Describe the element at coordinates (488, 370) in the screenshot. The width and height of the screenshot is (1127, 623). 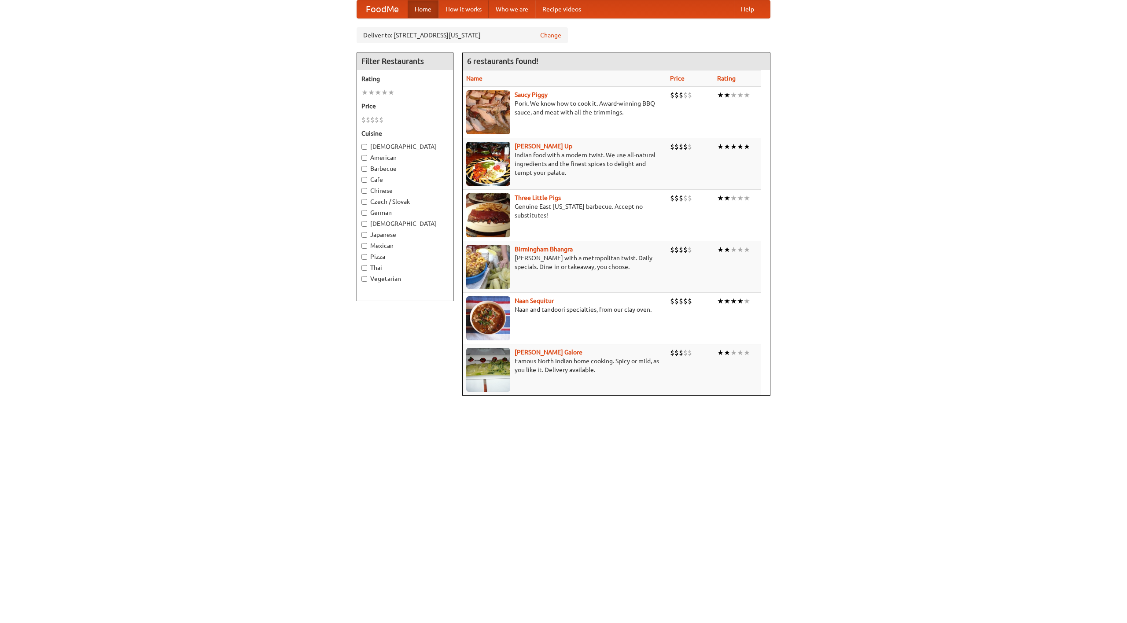
I see `img: currygalore.jpg` at that location.